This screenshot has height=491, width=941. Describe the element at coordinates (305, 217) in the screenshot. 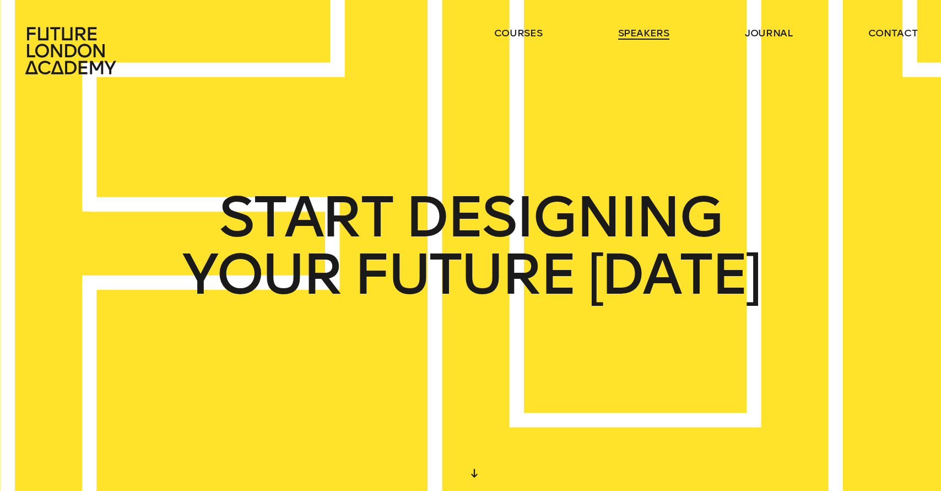

I see `span: START` at that location.